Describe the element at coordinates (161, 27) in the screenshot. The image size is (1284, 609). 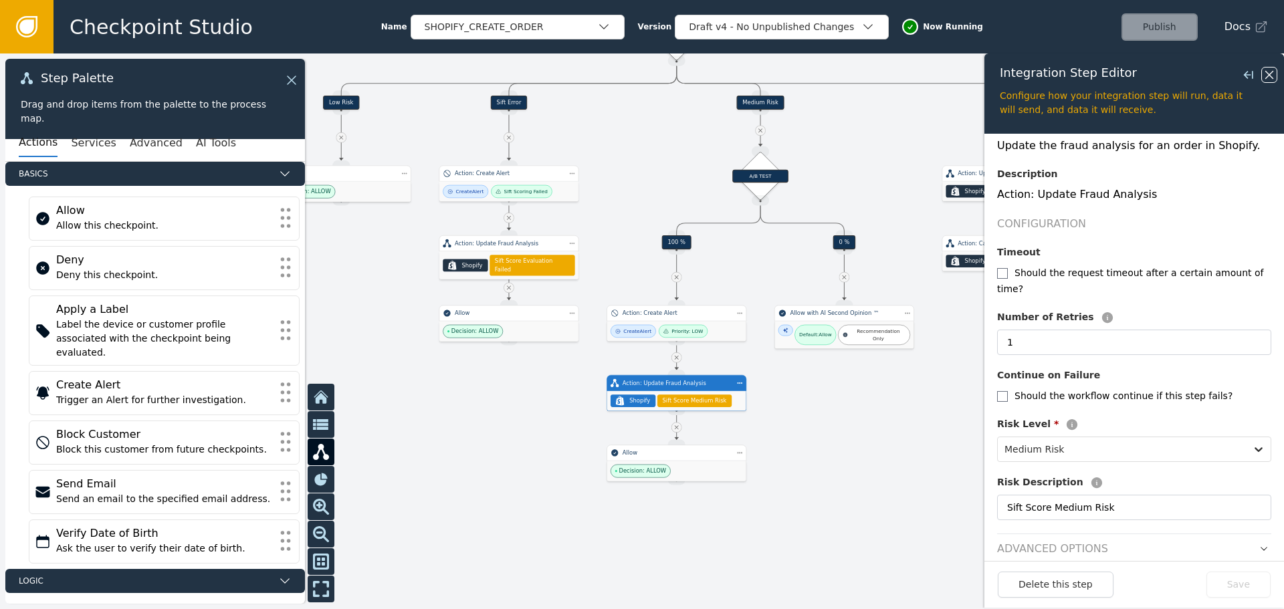
I see `span: Checkpoint Studio` at that location.